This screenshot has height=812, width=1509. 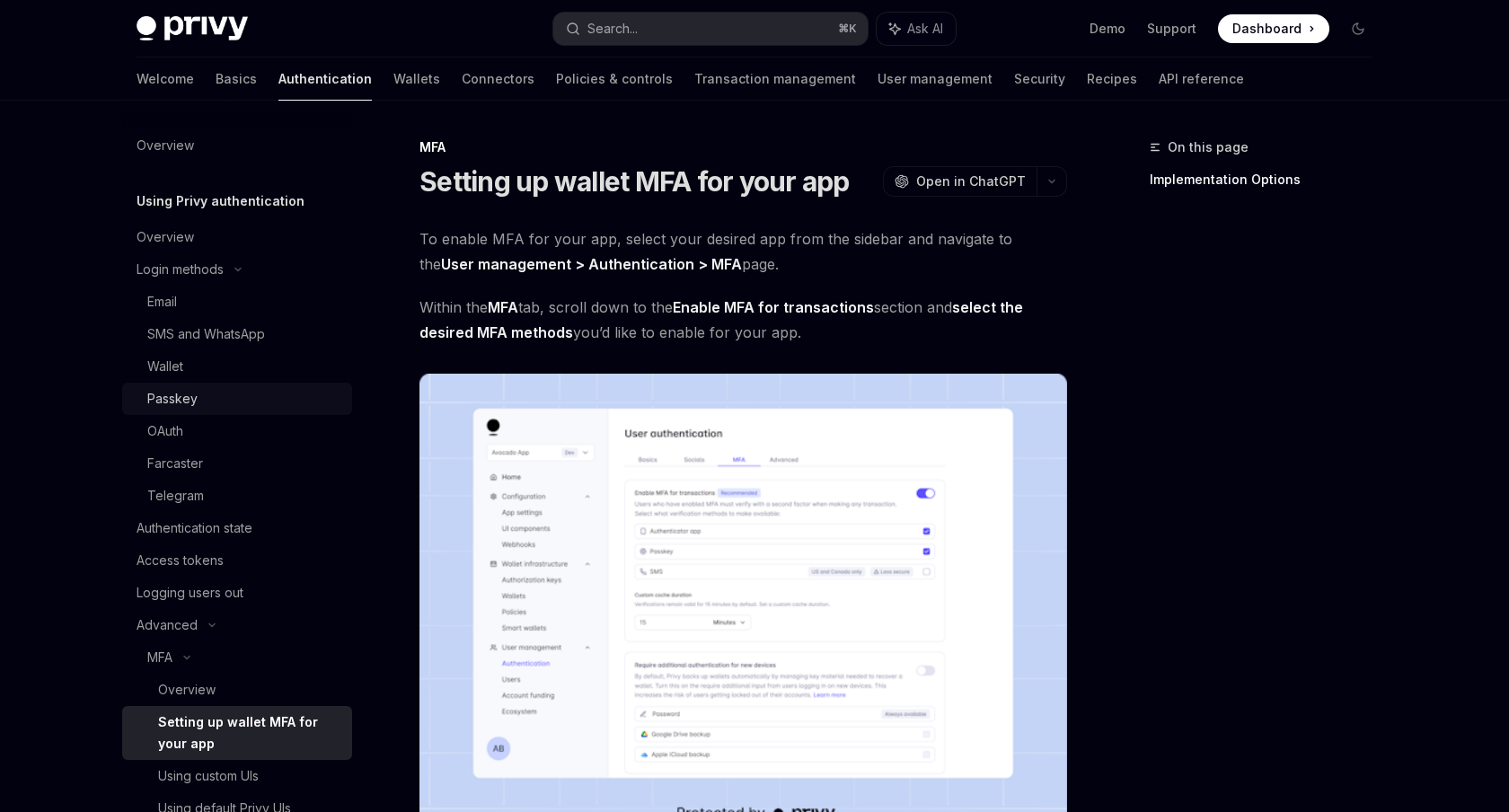 I want to click on a: Welcome, so click(x=166, y=79).